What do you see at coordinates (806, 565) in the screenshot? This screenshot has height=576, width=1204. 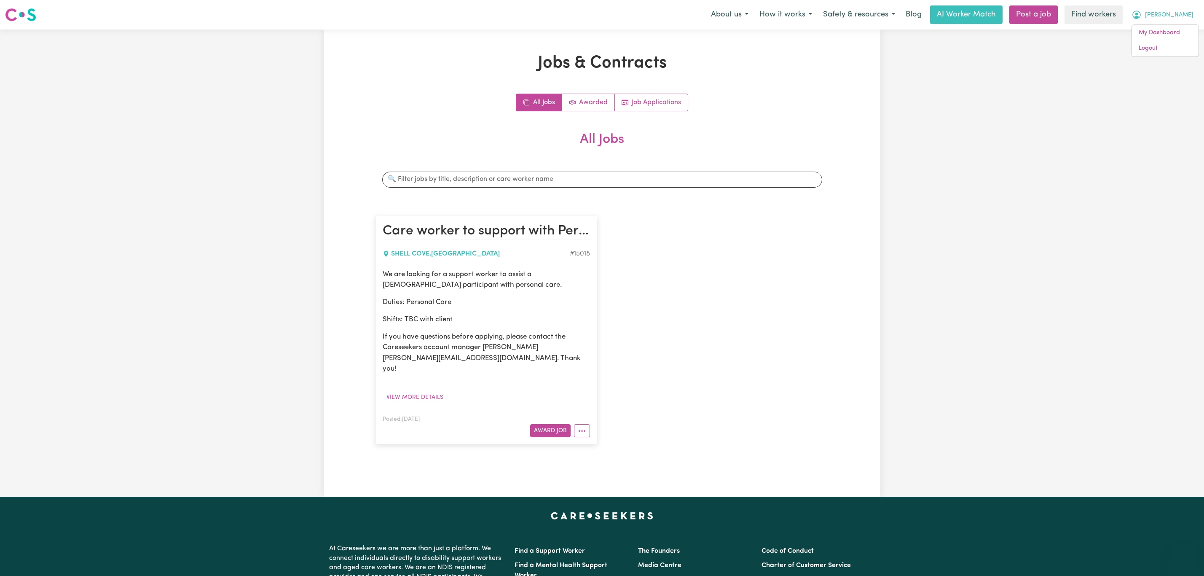 I see `a: Charter of Customer Service` at bounding box center [806, 565].